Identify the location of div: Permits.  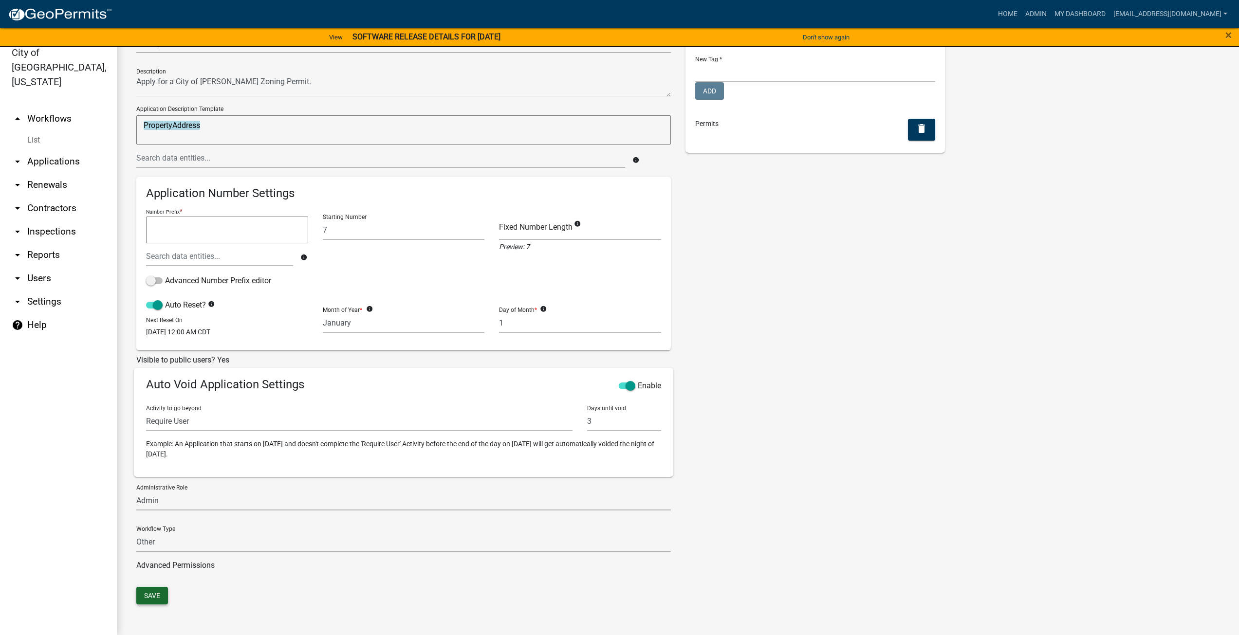
(752, 131).